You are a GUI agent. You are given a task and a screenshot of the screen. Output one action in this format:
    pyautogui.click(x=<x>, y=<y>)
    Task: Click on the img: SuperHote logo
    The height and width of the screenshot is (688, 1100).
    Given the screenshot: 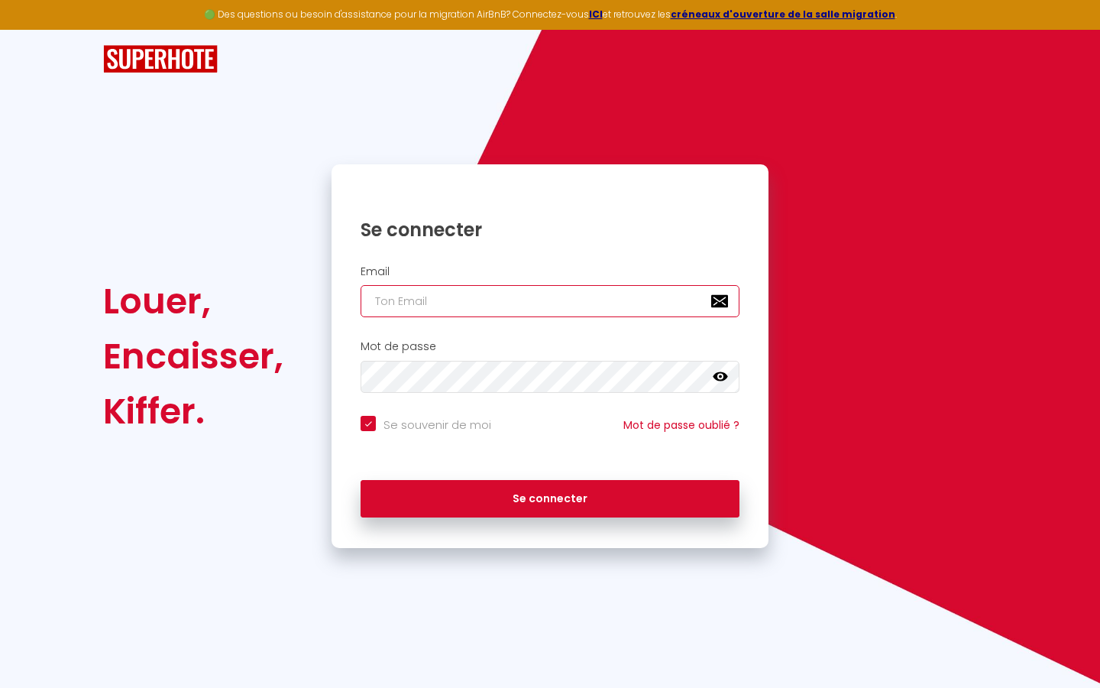 What is the action you would take?
    pyautogui.click(x=160, y=59)
    